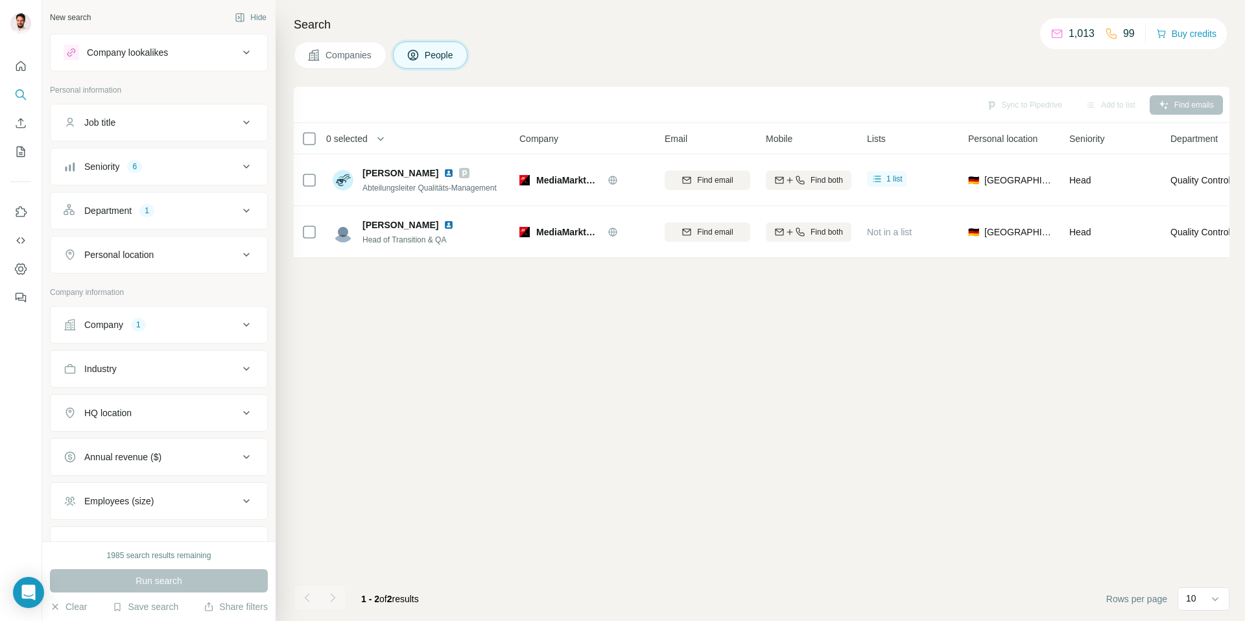  Describe the element at coordinates (159, 123) in the screenshot. I see `button: Job title` at that location.